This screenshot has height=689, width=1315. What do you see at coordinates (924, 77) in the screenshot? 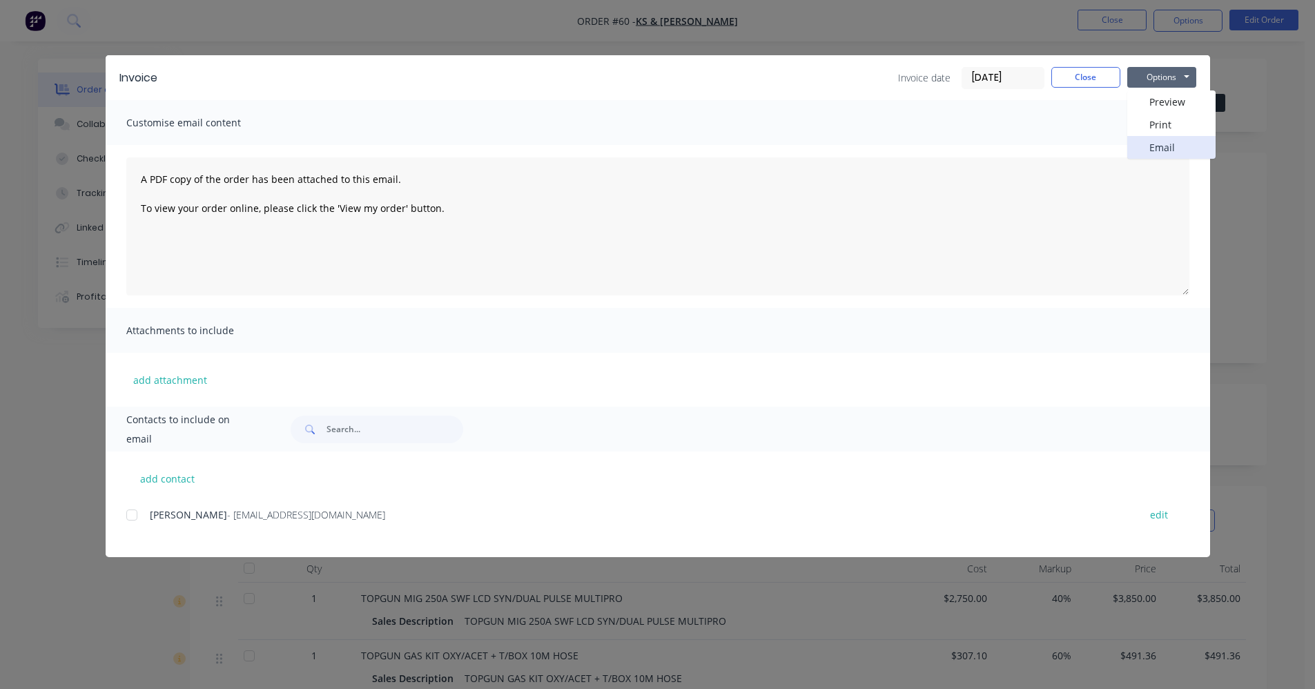
I see `span: Invoice date` at bounding box center [924, 77].